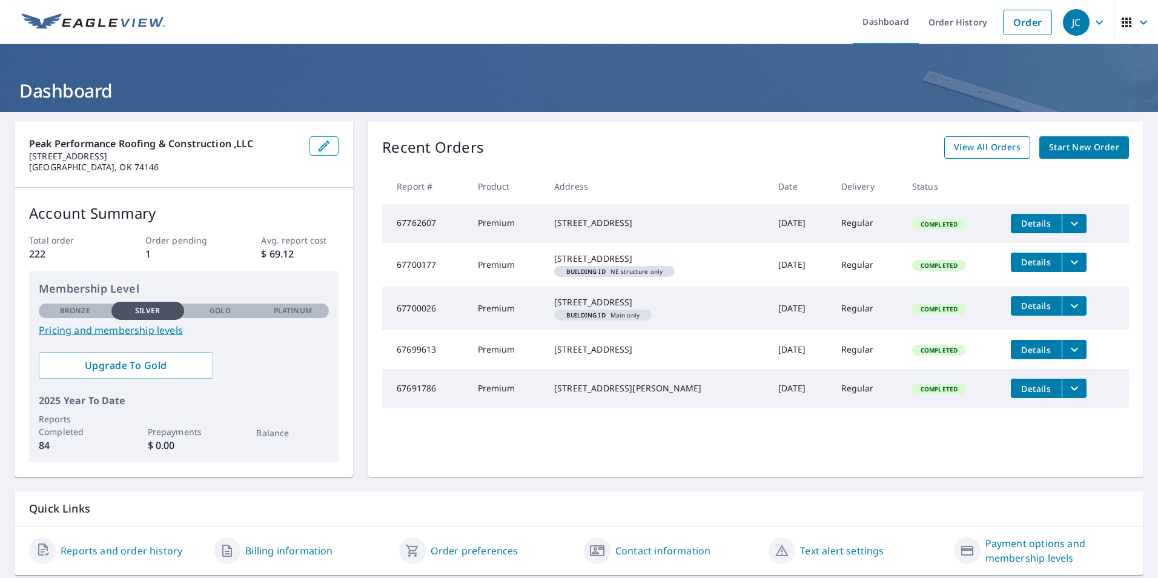 This screenshot has width=1158, height=578. What do you see at coordinates (951, 186) in the screenshot?
I see `th: Status` at bounding box center [951, 186].